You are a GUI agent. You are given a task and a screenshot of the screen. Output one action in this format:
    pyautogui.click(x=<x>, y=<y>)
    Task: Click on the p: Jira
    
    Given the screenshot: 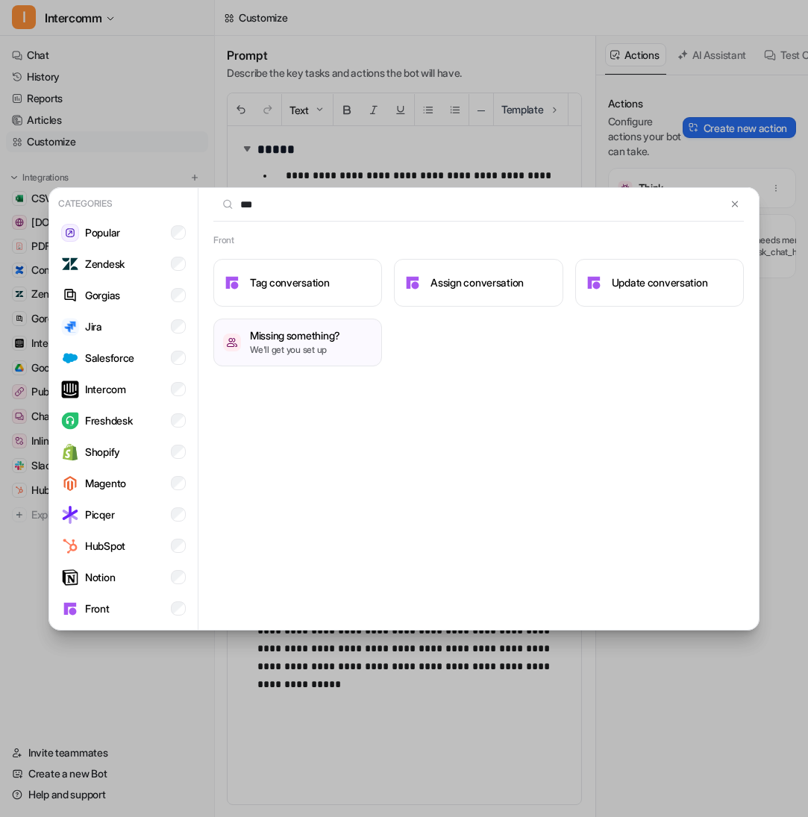 What is the action you would take?
    pyautogui.click(x=93, y=326)
    